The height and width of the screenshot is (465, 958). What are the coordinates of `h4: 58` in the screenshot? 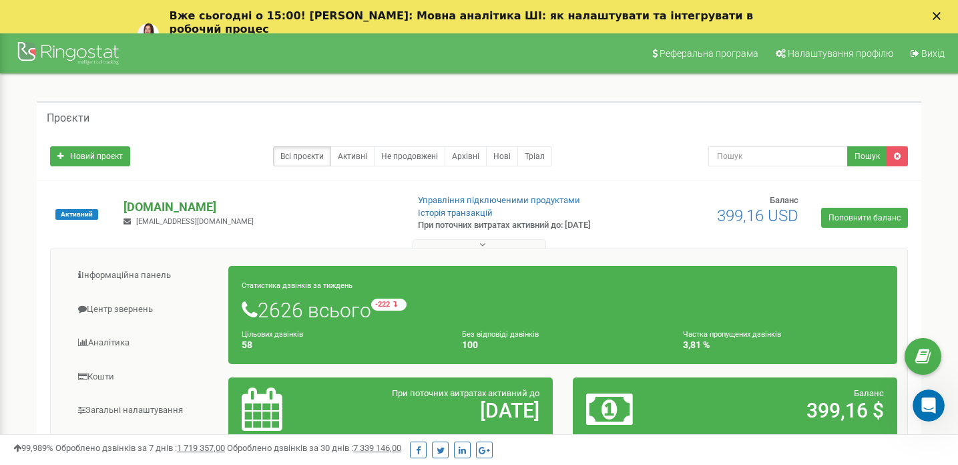 It's located at (342, 344).